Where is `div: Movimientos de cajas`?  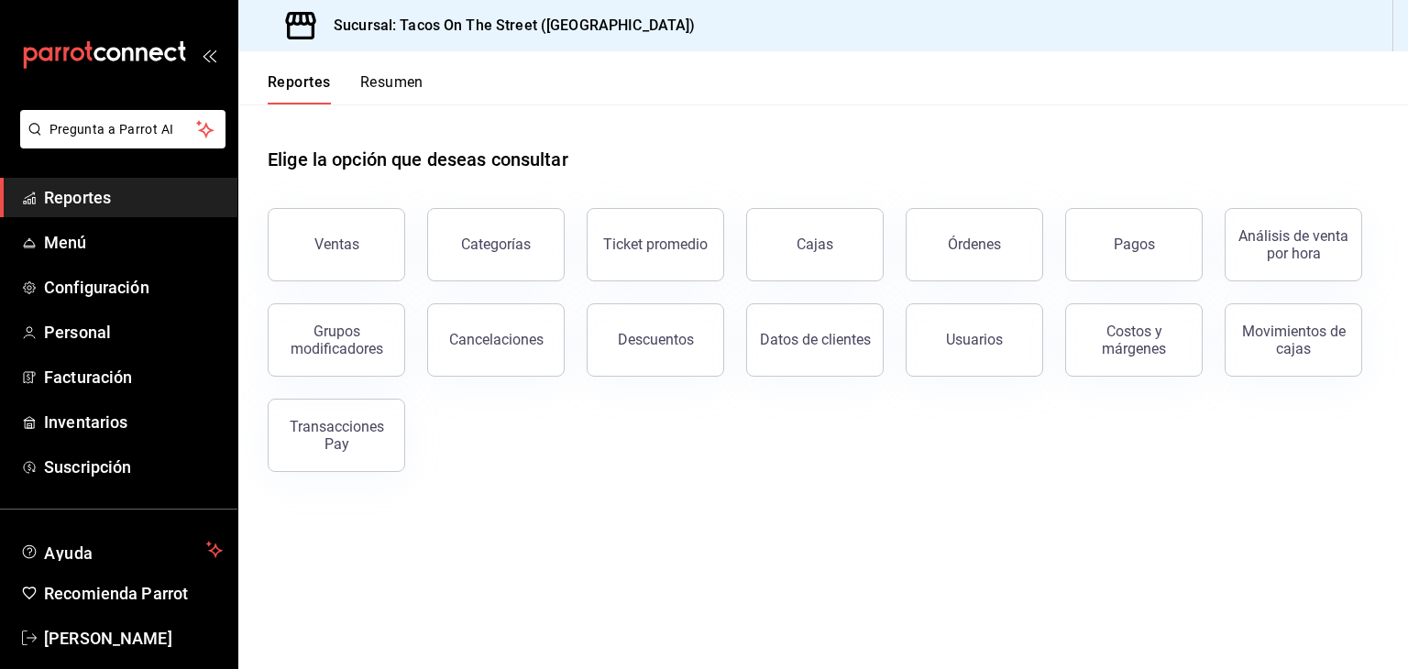
div: Movimientos de cajas is located at coordinates (1294, 340).